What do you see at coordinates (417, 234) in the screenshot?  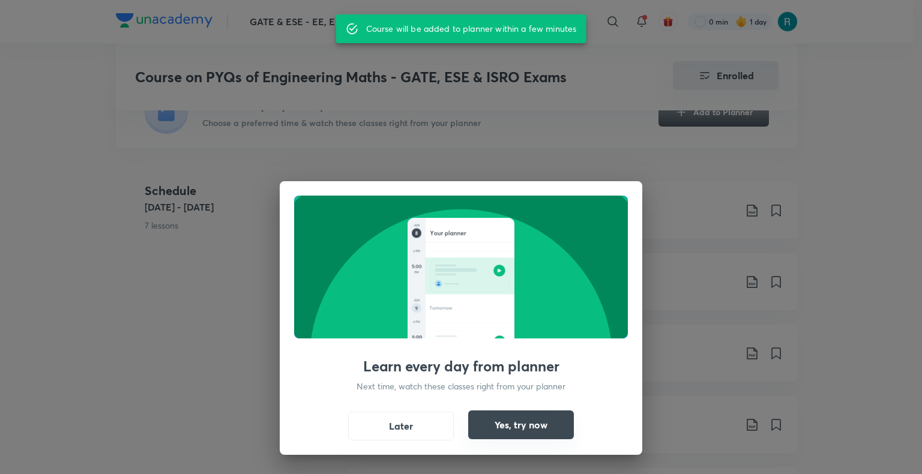 I see `g: 8` at bounding box center [417, 234].